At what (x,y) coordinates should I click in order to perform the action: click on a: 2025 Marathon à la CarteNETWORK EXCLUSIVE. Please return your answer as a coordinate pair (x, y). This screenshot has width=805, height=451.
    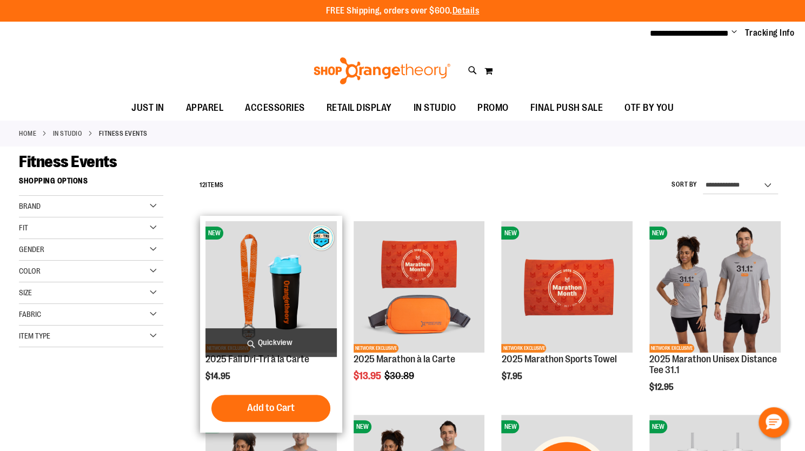
    Looking at the image, I should click on (419, 287).